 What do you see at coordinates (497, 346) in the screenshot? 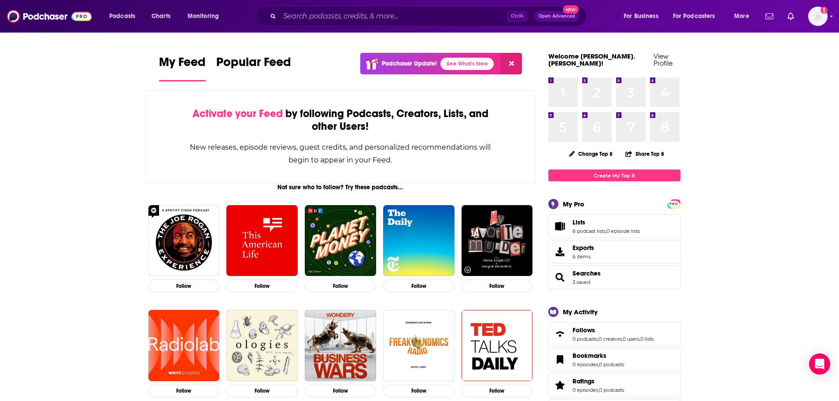
I see `a: TED Talks Daily` at bounding box center [497, 346].